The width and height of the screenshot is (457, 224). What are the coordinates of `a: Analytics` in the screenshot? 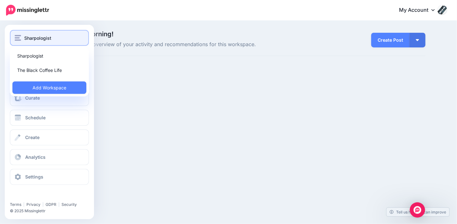 It's located at (49, 157).